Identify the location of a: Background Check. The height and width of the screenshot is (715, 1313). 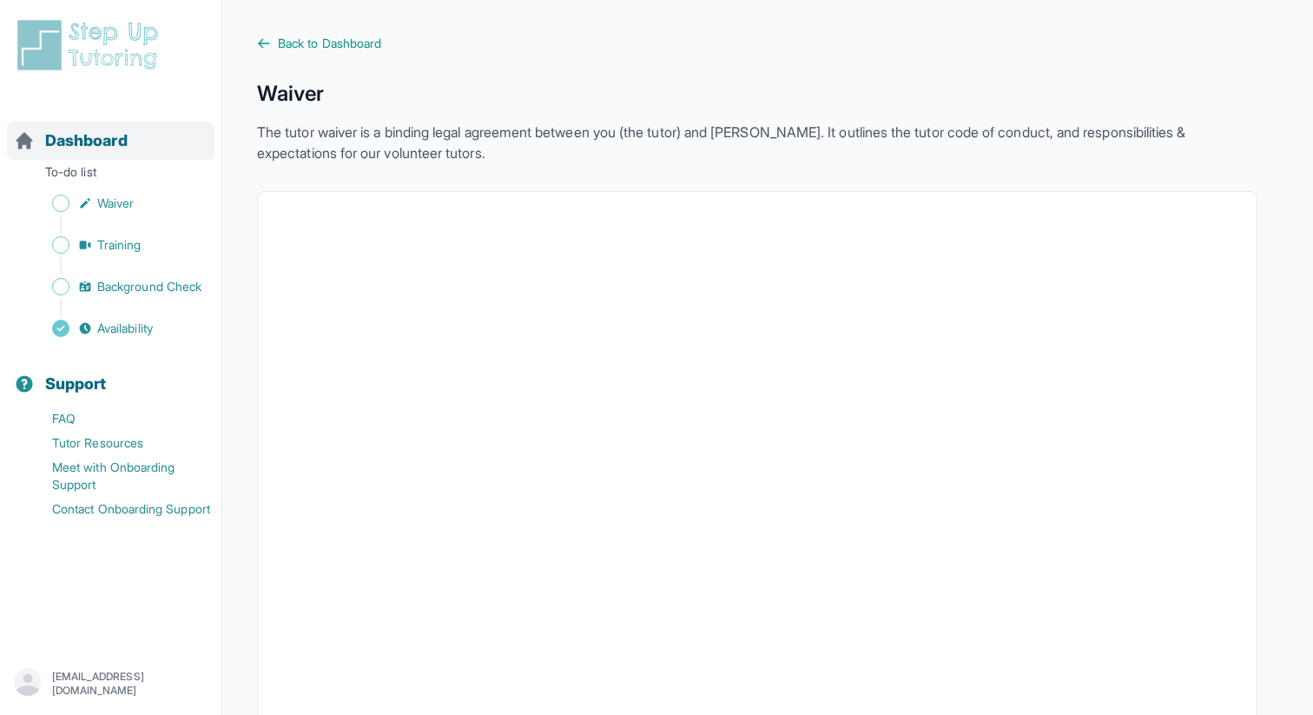
(117, 287).